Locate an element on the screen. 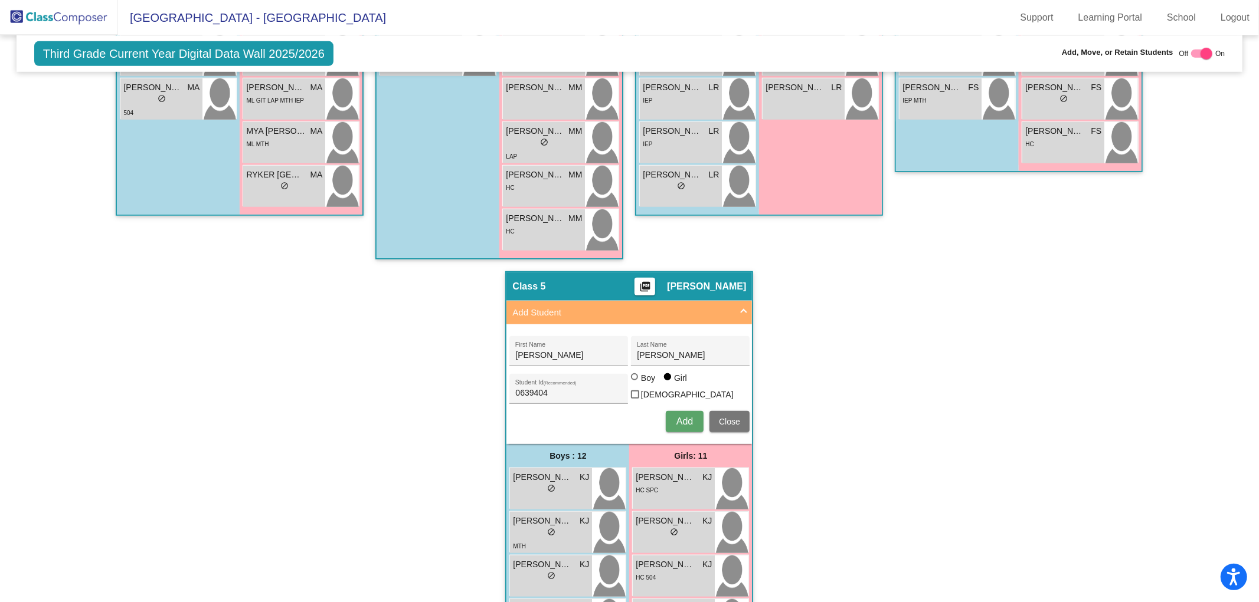 The height and width of the screenshot is (602, 1259). span: Add is located at coordinates (684, 421).